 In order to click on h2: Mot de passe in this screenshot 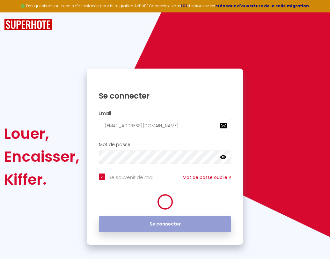, I will do `click(165, 144)`.